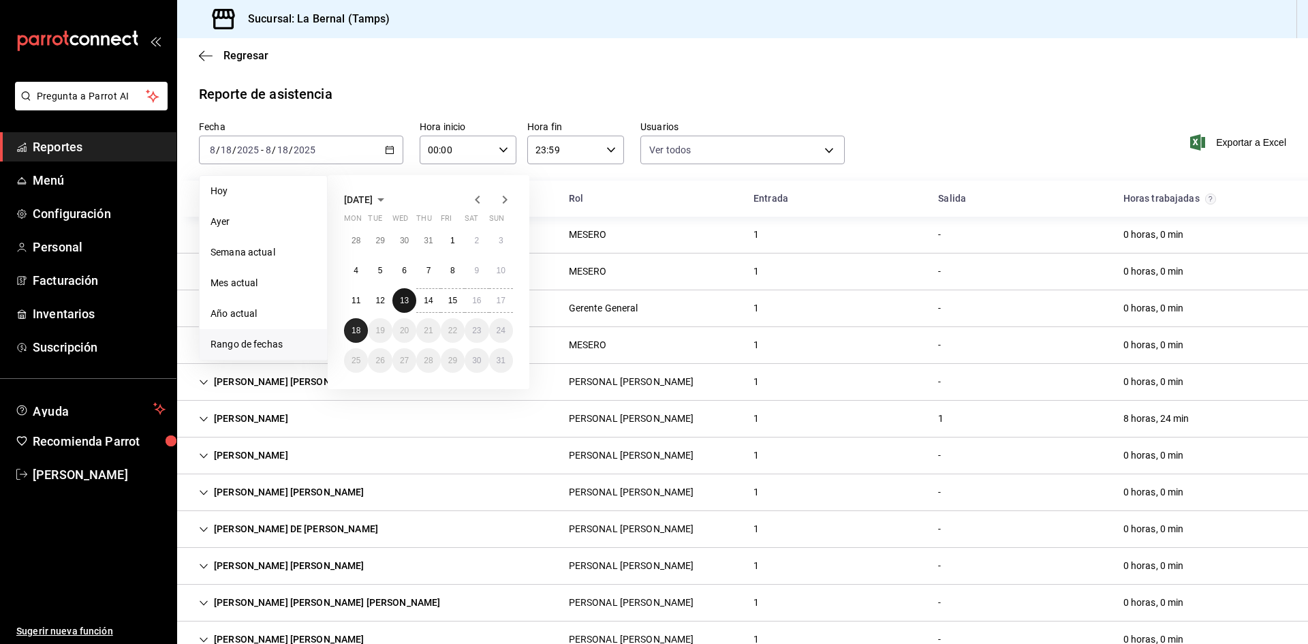 The height and width of the screenshot is (644, 1308). I want to click on span: Regresar, so click(246, 55).